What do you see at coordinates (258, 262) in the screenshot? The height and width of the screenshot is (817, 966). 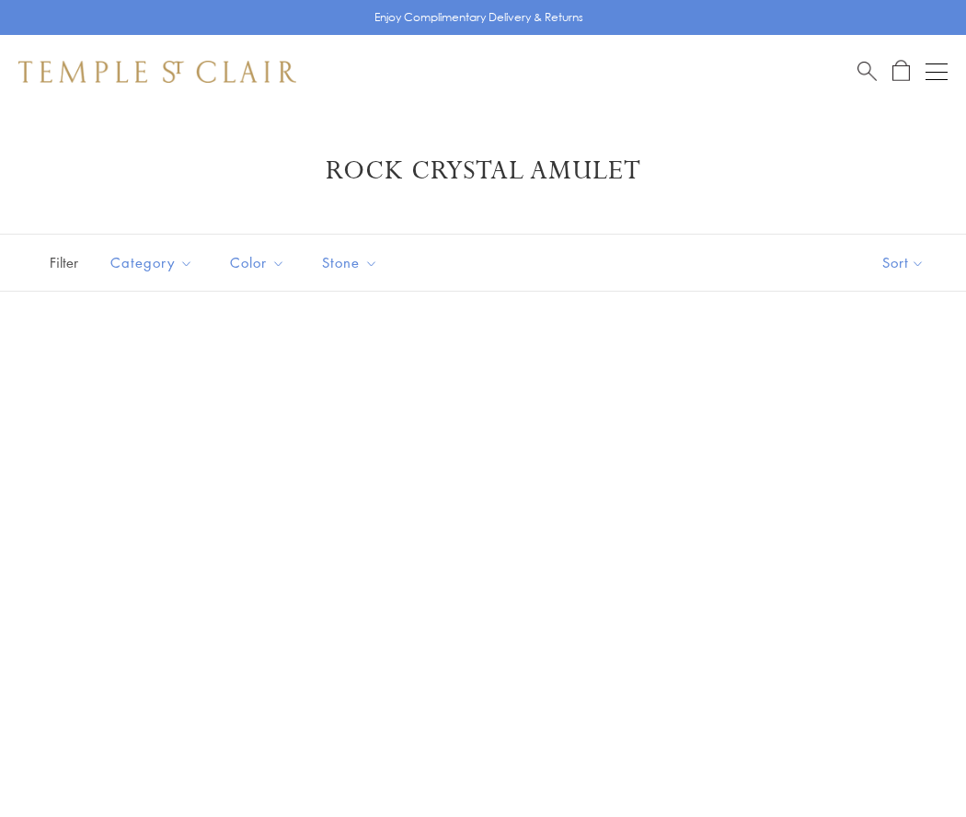 I see `button: Color` at bounding box center [258, 262].